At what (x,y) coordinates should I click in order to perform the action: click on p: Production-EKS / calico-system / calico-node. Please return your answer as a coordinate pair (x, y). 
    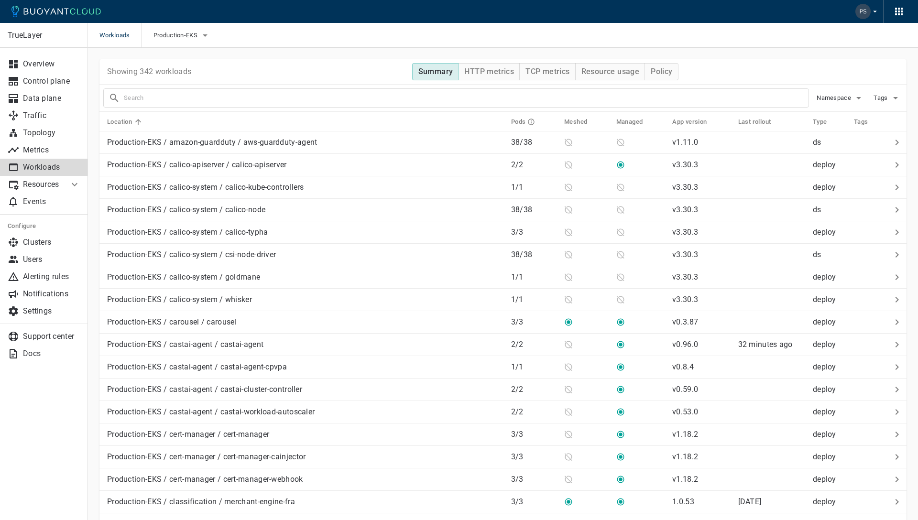
    Looking at the image, I should click on (186, 210).